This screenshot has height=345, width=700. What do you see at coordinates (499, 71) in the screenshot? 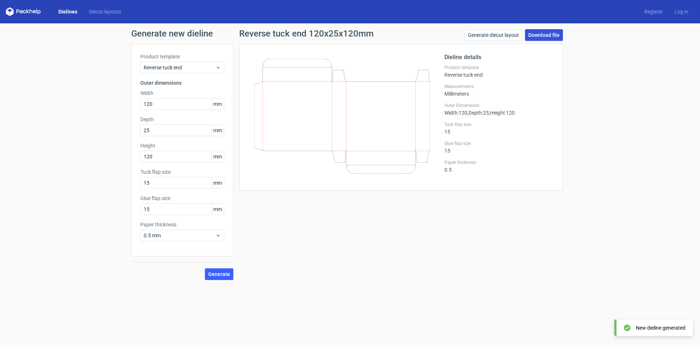
I see `div: Reverse tuck end` at bounding box center [499, 71].